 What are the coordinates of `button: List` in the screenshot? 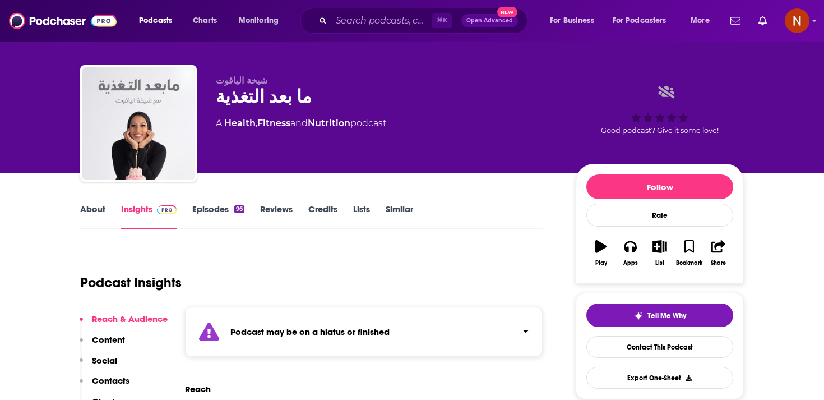 It's located at (660, 253).